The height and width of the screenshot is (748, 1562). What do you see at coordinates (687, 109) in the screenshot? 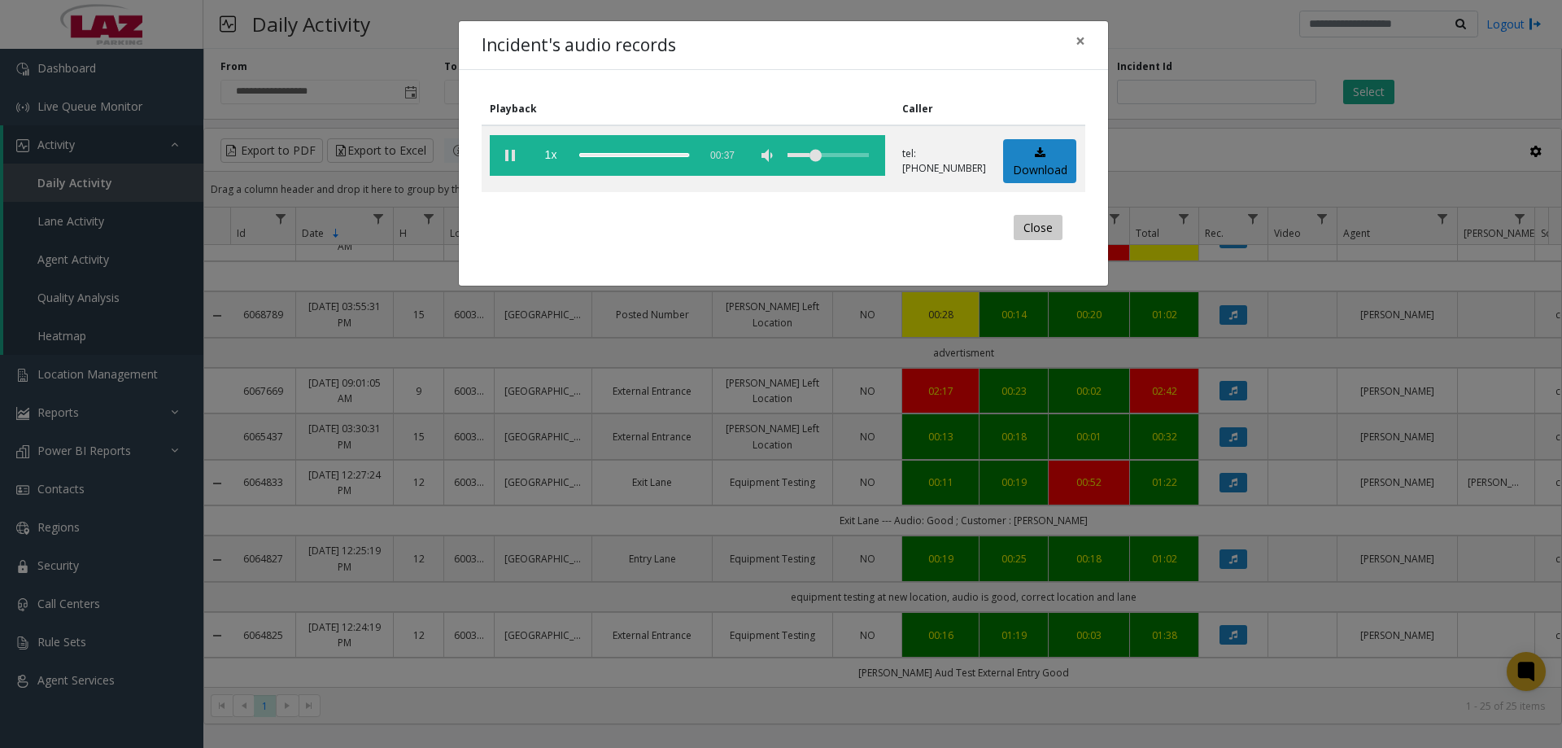
I see `th: Playback` at bounding box center [687, 109].